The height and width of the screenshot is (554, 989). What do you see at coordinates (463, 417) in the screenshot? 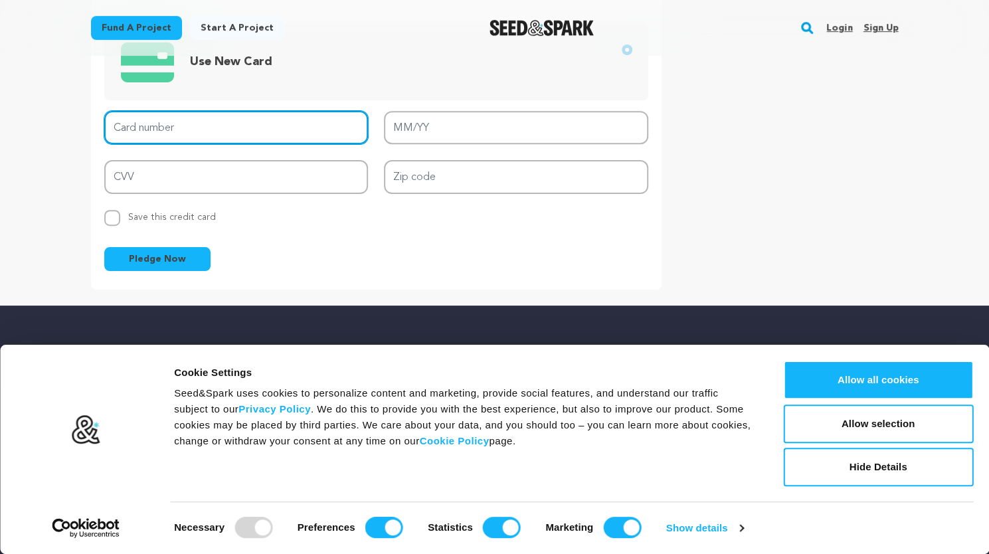
I see `div: Seed&Spark uses cookies to personalize content and marketing, provide social features, and unders...` at bounding box center [463, 417].